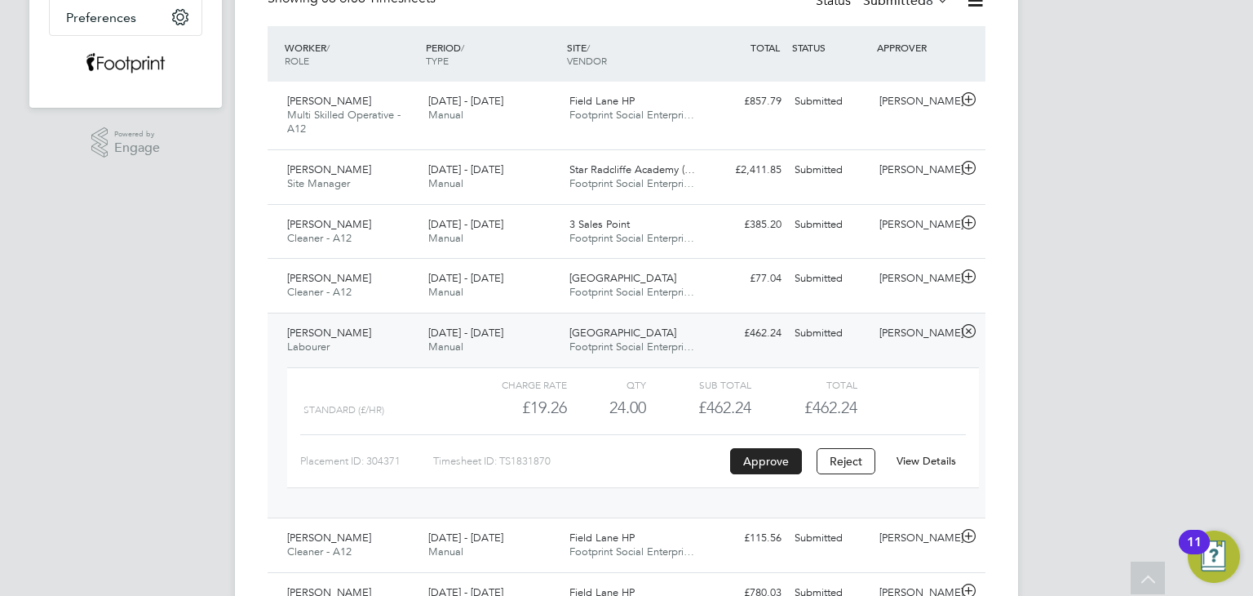 The height and width of the screenshot is (596, 1253). What do you see at coordinates (606, 384) in the screenshot?
I see `div: QTY` at bounding box center [606, 384].